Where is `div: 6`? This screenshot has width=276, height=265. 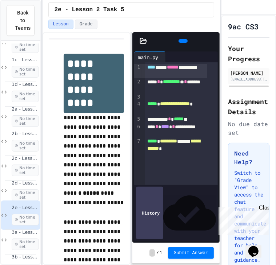
div: 6 is located at coordinates (138, 131).